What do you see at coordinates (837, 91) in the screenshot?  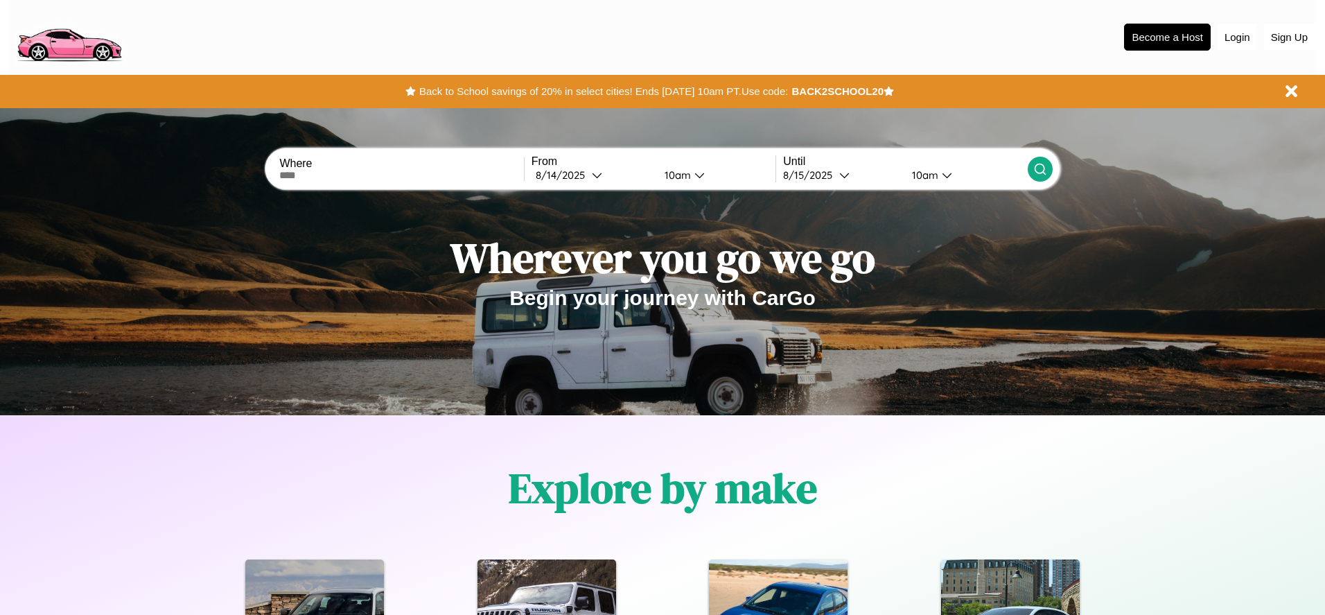 I see `b: BACK2SCHOOL20` at bounding box center [837, 91].